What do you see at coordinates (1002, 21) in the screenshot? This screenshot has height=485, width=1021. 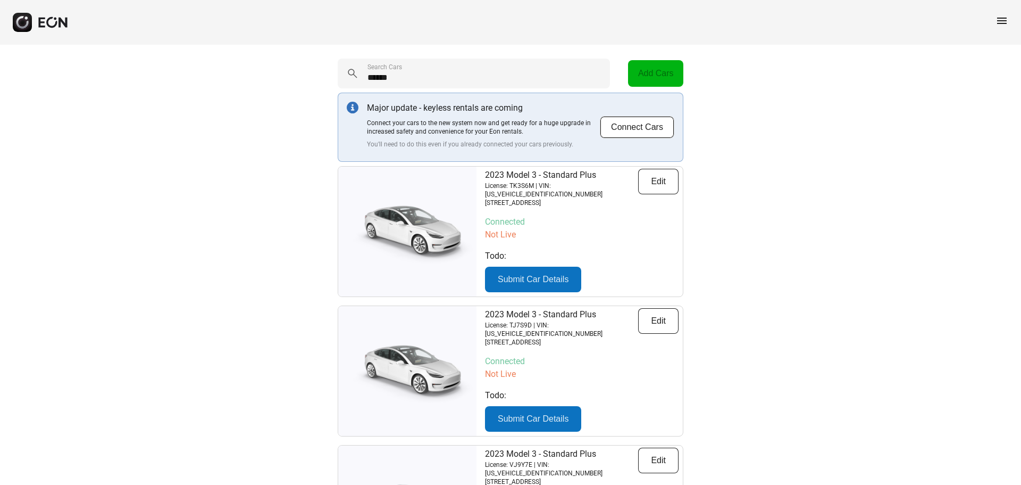 I see `span: menu` at bounding box center [1002, 21].